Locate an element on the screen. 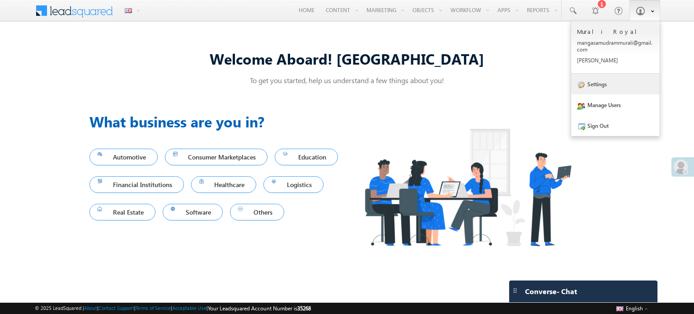 The width and height of the screenshot is (694, 314). a: Manage Users is located at coordinates (616, 105).